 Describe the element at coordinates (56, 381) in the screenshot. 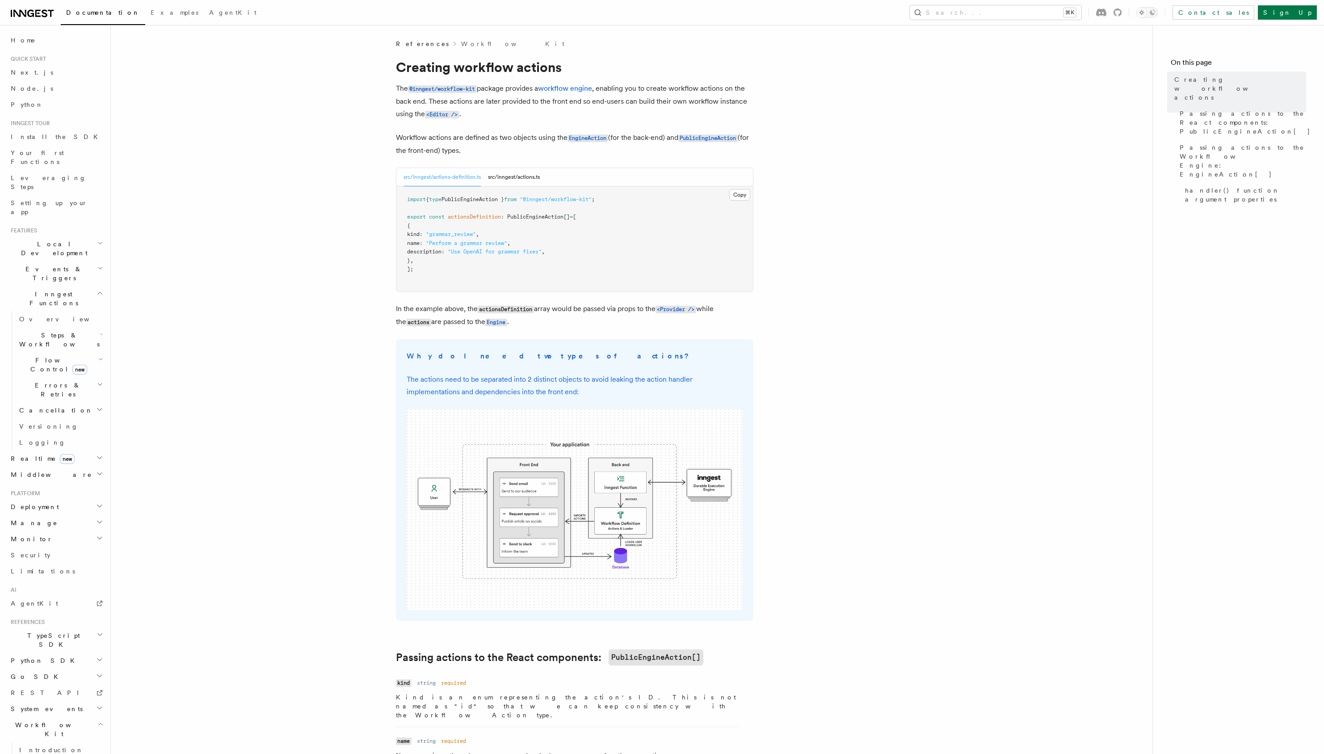

I see `div: Inngest Functions` at that location.